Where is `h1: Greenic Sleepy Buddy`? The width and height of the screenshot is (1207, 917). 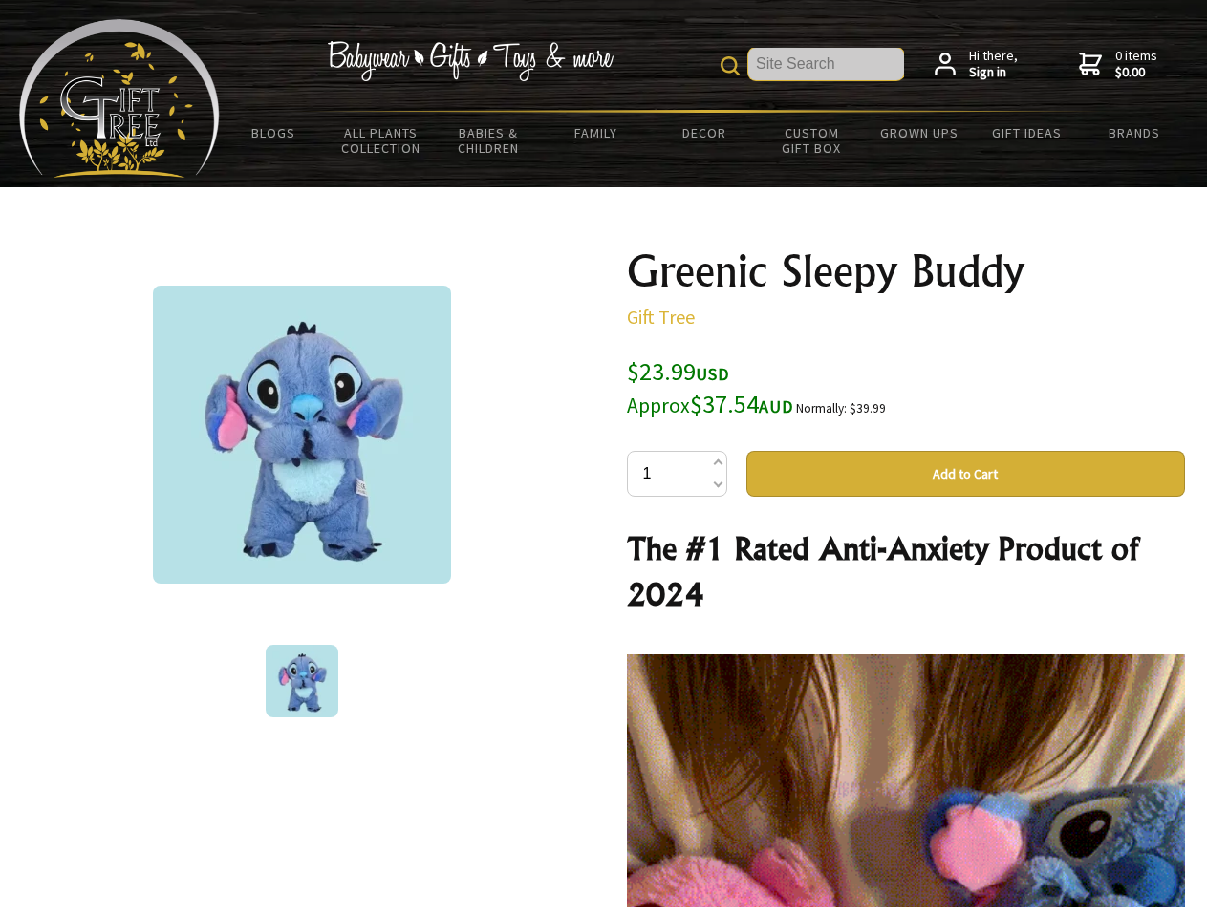 h1: Greenic Sleepy Buddy is located at coordinates (906, 271).